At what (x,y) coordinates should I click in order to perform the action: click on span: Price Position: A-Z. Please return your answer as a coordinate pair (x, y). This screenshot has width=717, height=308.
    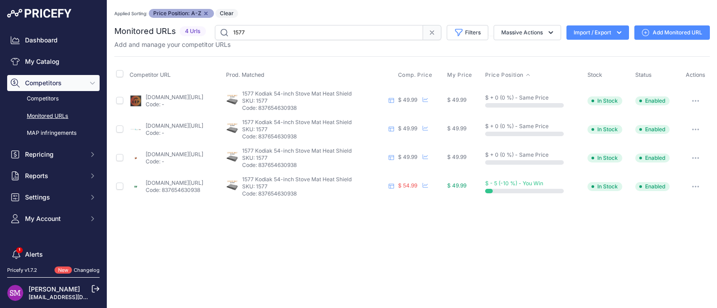
    Looking at the image, I should click on (181, 13).